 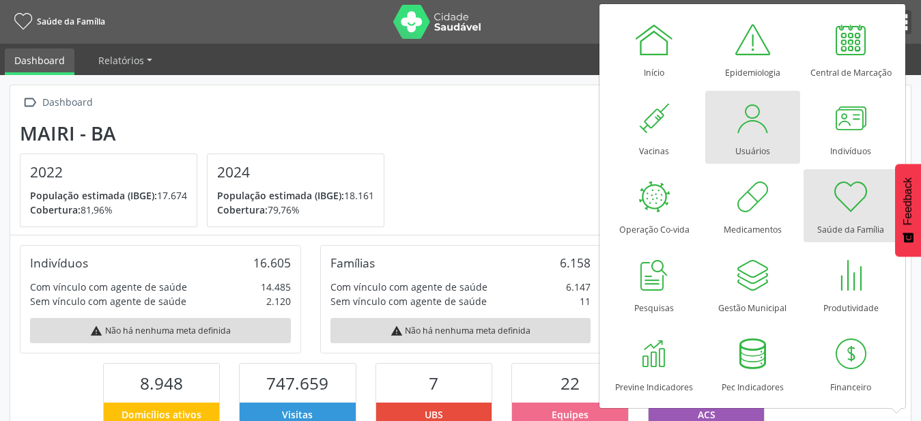 I want to click on span: 22, so click(x=570, y=383).